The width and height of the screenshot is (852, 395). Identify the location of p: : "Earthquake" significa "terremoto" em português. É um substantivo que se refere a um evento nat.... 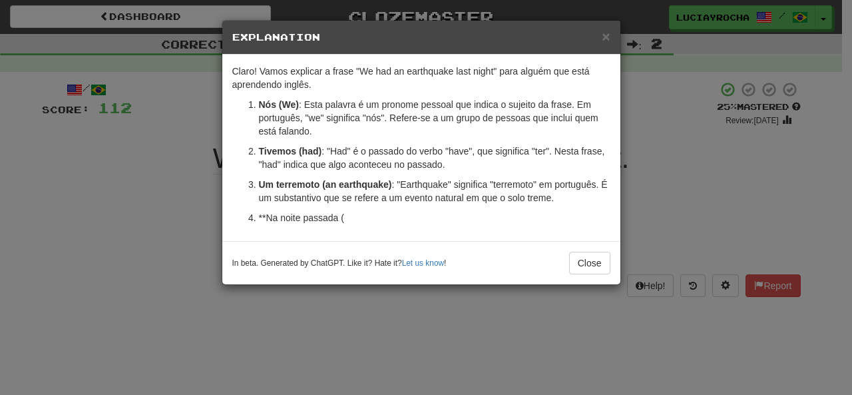
(434, 191).